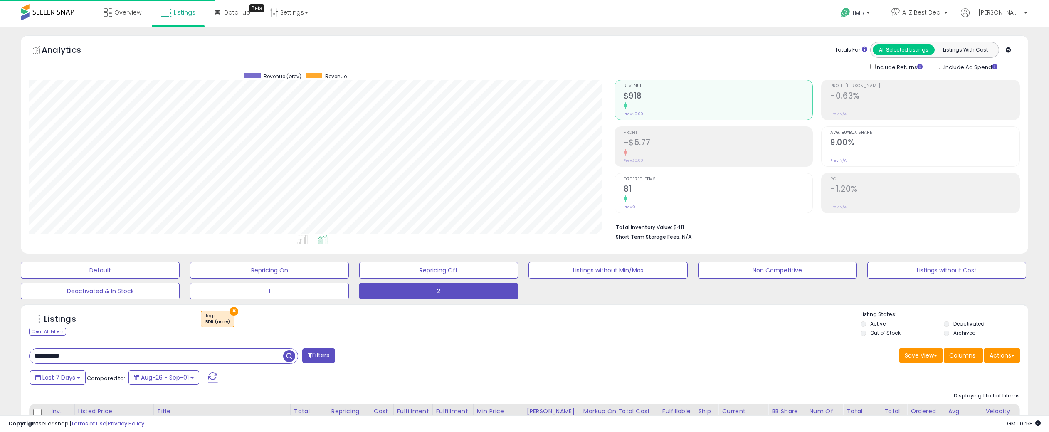 The width and height of the screenshot is (1049, 432). Describe the element at coordinates (59, 377) in the screenshot. I see `span: Last 7 Days` at that location.